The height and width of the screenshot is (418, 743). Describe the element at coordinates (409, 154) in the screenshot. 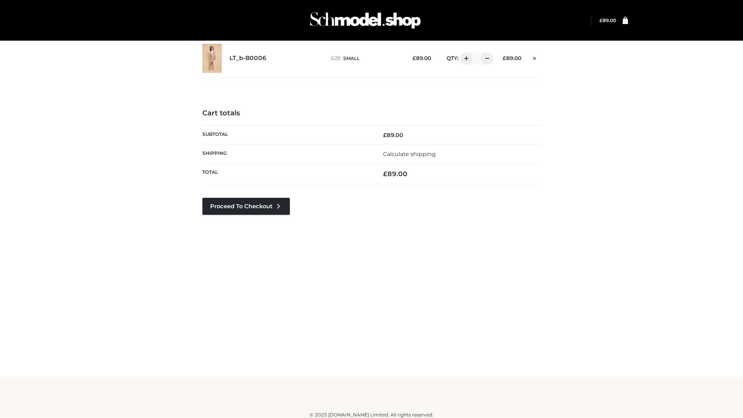

I see `a: Calculate shipping` at that location.